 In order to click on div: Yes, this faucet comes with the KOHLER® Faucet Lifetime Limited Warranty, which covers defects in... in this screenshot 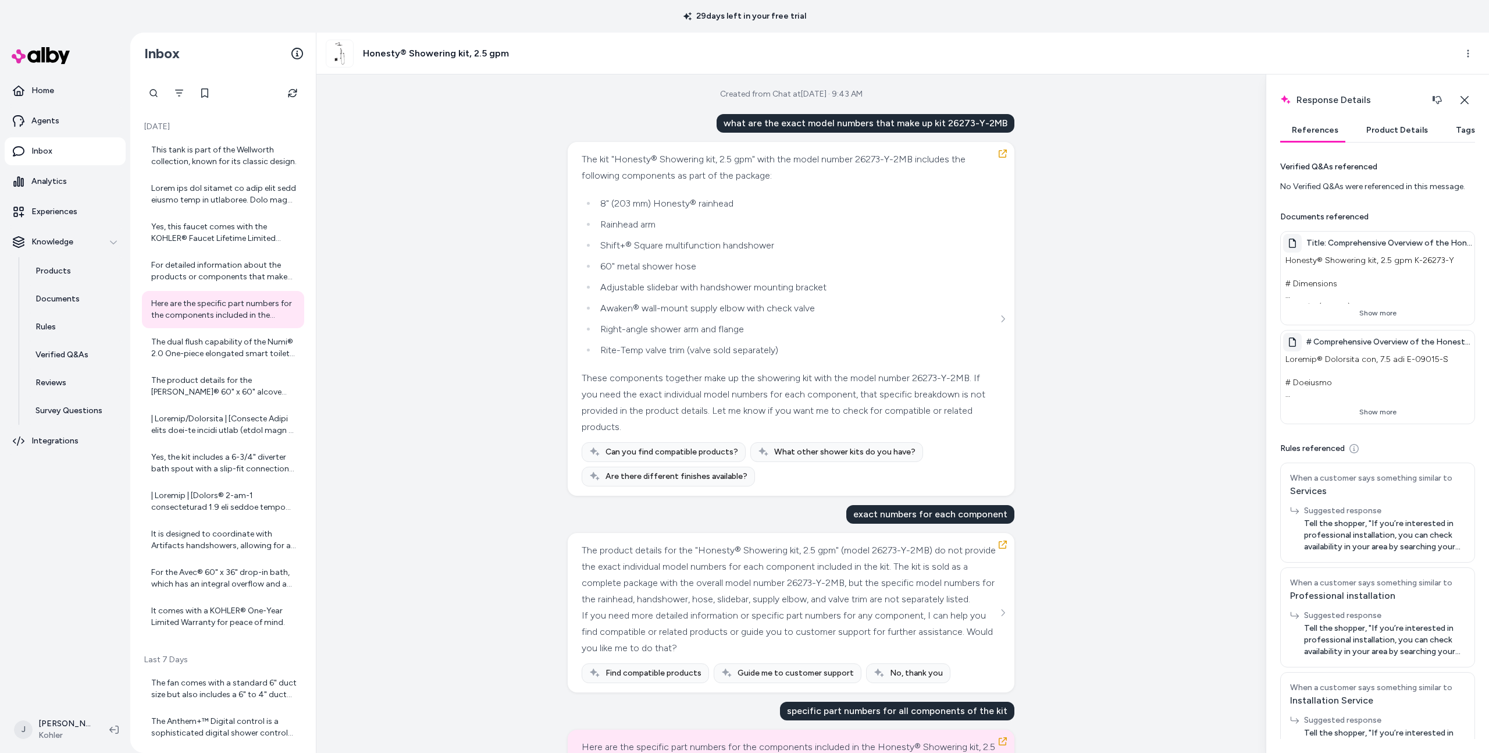, I will do `click(224, 233)`.